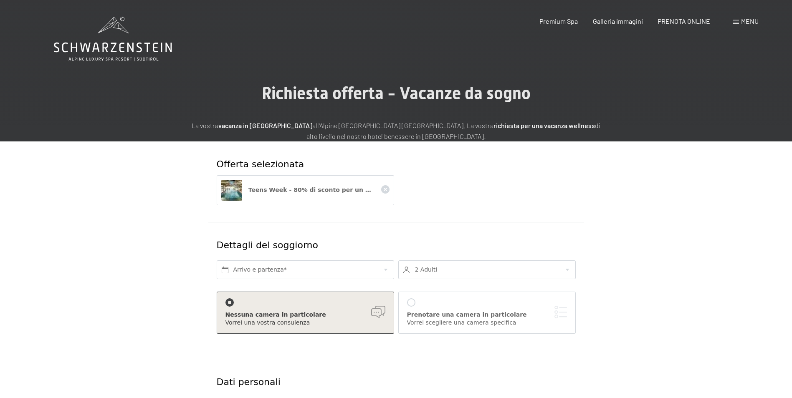  I want to click on strong: richiesta per una vacanza wellness, so click(544, 125).